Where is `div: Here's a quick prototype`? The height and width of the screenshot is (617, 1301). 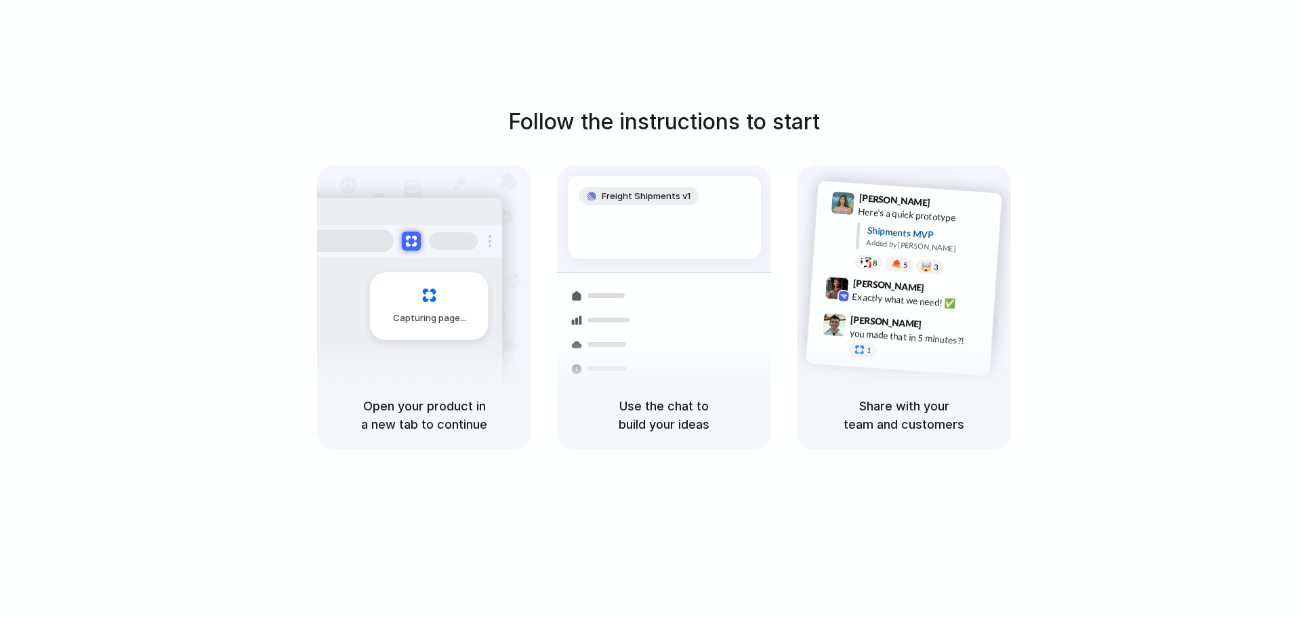 div: Here's a quick prototype is located at coordinates (926, 216).